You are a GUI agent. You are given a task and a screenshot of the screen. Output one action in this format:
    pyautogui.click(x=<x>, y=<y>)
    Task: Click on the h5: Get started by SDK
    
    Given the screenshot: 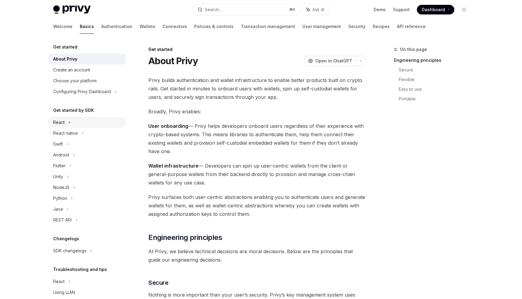 What is the action you would take?
    pyautogui.click(x=73, y=110)
    